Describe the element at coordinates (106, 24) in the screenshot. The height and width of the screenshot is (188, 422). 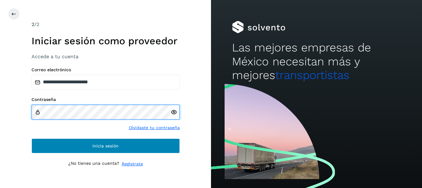
I see `div: /2` at that location.